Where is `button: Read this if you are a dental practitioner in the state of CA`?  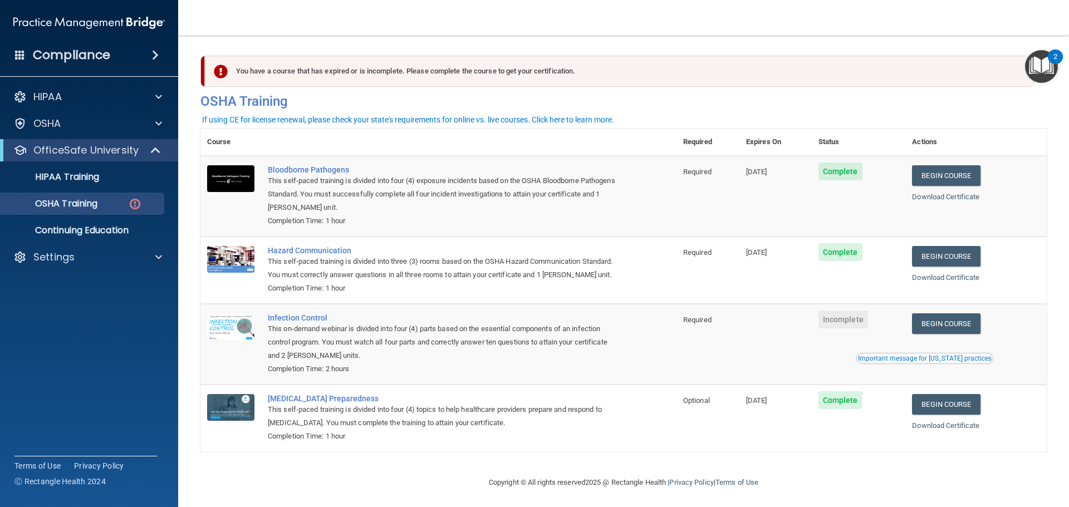
button: Read this if you are a dental practitioner in the state of CA is located at coordinates (924, 358).